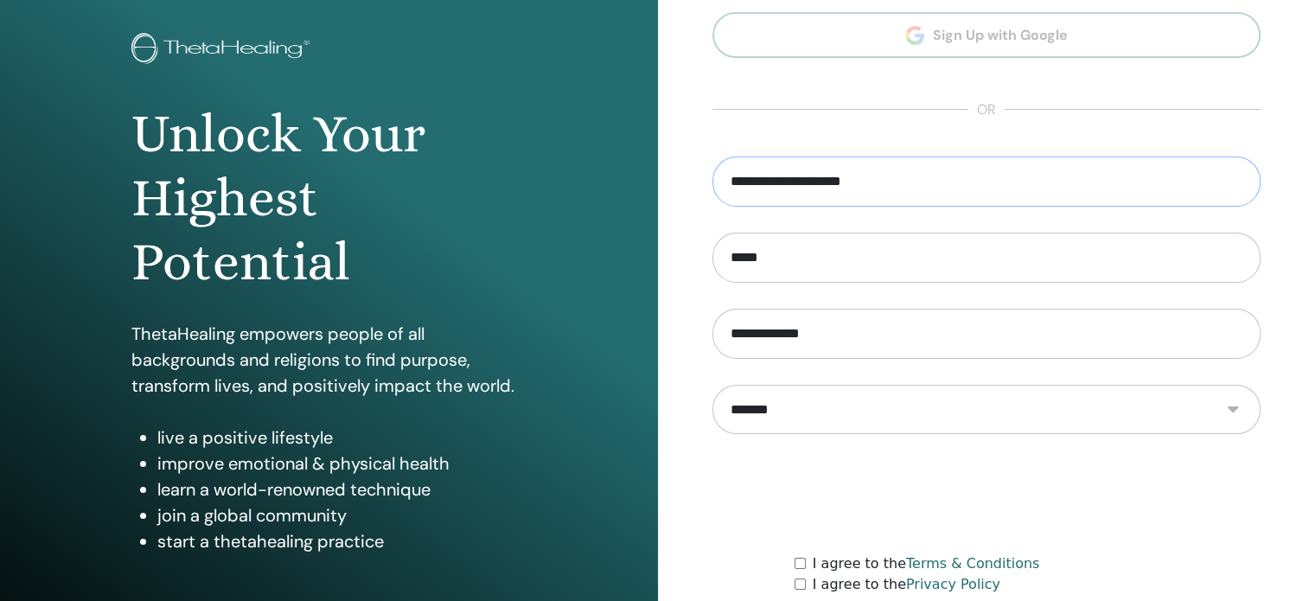  What do you see at coordinates (987, 110) in the screenshot?
I see `span: or` at bounding box center [987, 110].